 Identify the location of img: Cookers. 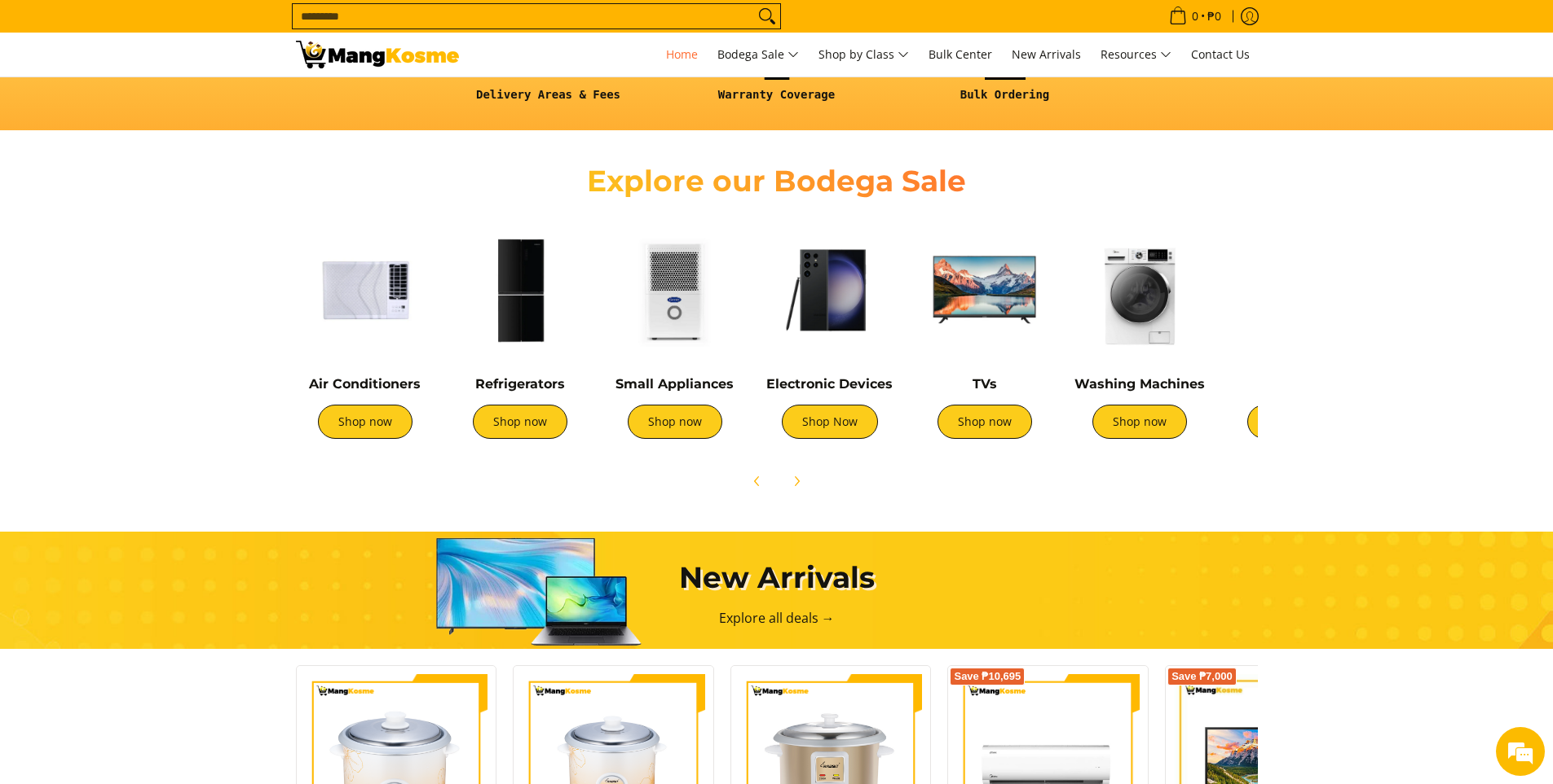
(1294, 290).